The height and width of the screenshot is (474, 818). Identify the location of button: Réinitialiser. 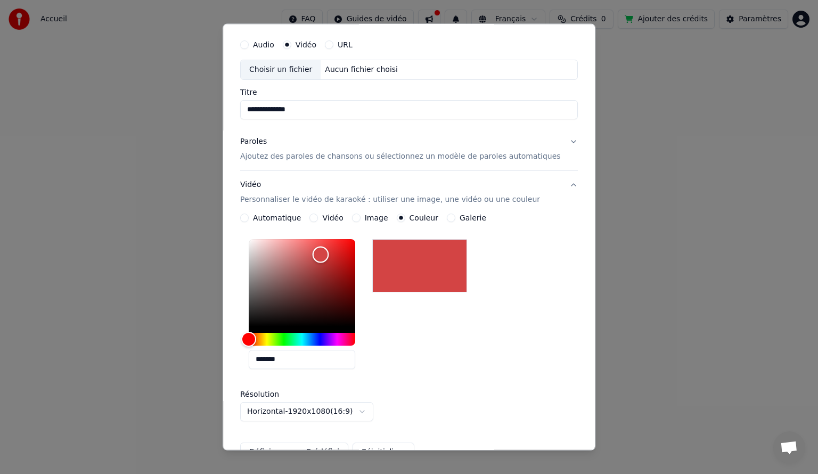
(384, 452).